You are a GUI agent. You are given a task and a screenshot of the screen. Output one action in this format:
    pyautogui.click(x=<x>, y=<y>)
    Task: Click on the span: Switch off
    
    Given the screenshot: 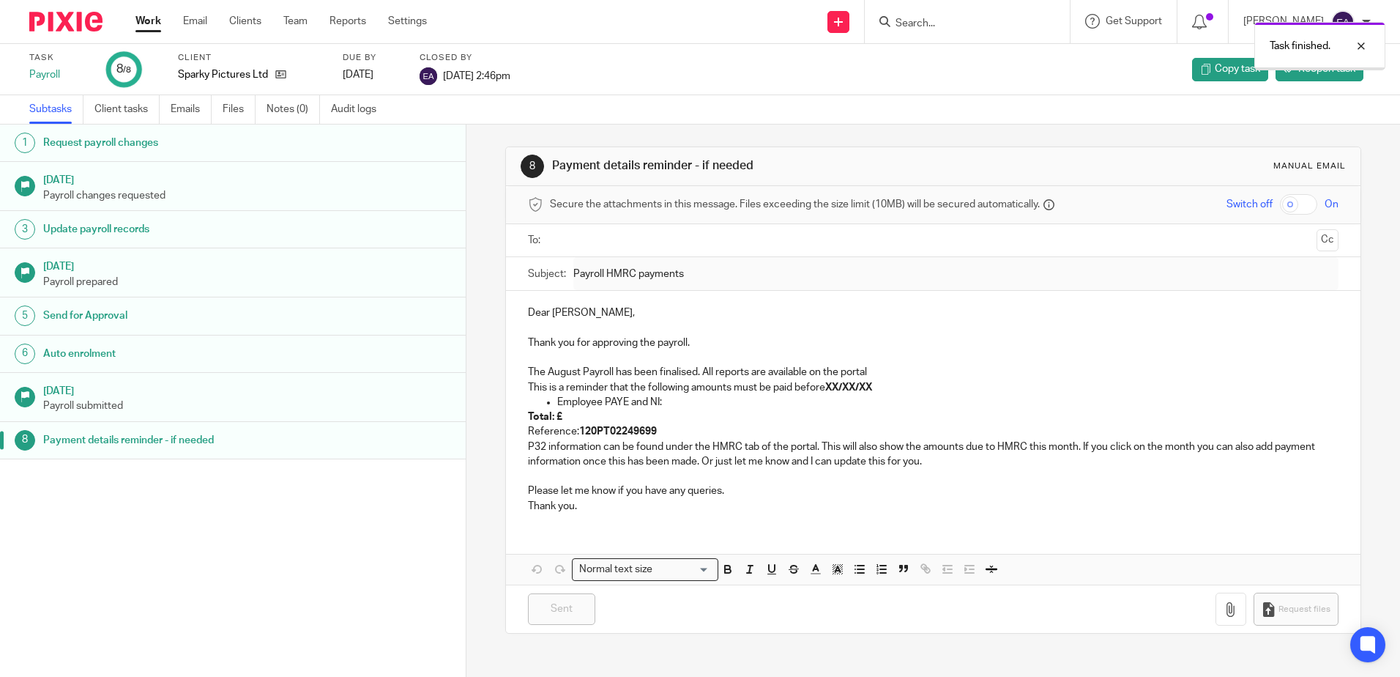 What is the action you would take?
    pyautogui.click(x=1249, y=204)
    